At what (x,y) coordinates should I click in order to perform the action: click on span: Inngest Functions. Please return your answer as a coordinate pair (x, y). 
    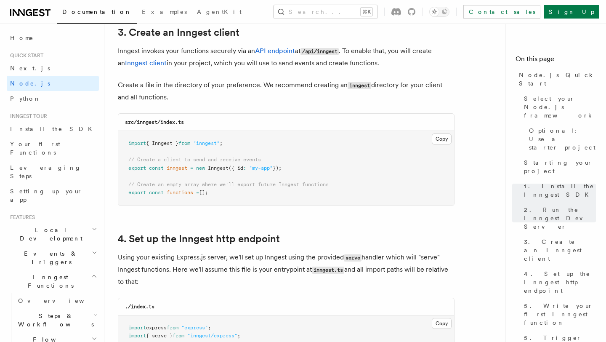
    Looking at the image, I should click on (49, 281).